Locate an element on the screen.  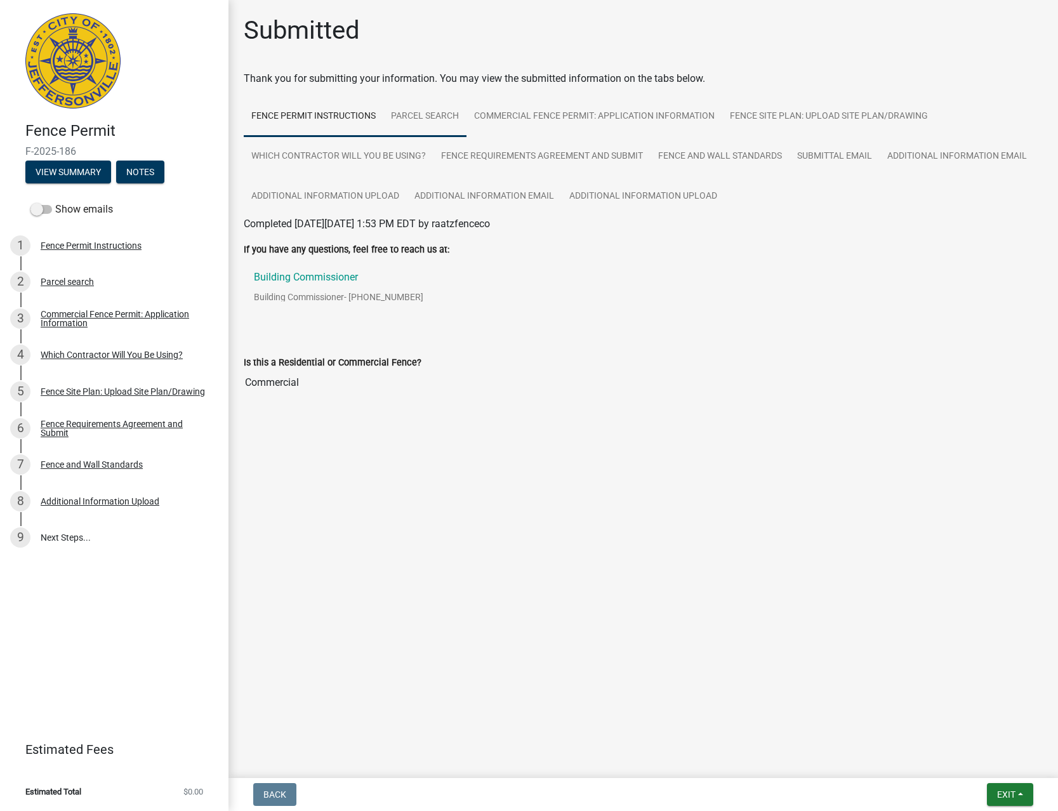
div: Fence Permit Instructions is located at coordinates (91, 246).